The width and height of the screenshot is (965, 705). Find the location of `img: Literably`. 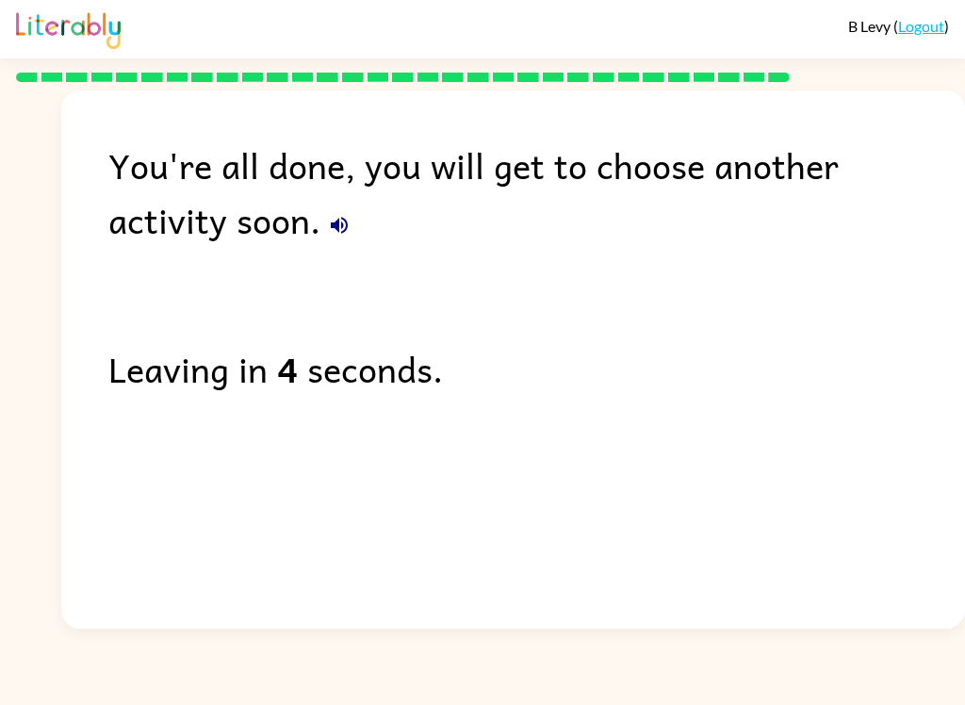

img: Literably is located at coordinates (68, 28).